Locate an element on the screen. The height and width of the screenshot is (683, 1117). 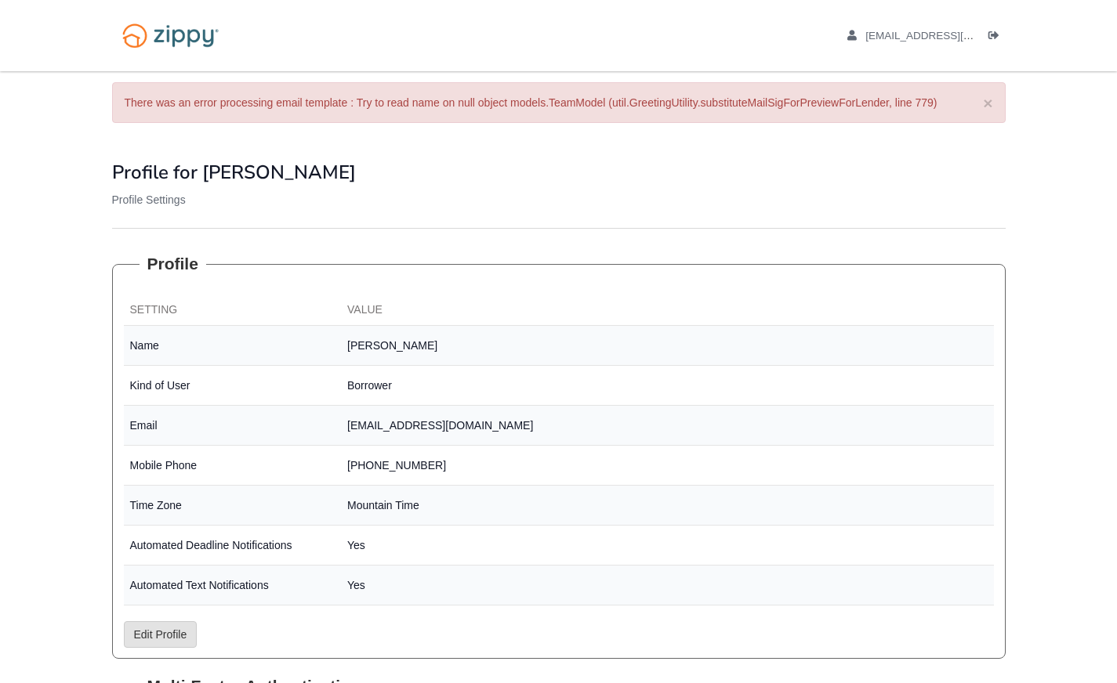
div: There was an error processing email template : Try to read name on null object models.TeamModel (... is located at coordinates (559, 103).